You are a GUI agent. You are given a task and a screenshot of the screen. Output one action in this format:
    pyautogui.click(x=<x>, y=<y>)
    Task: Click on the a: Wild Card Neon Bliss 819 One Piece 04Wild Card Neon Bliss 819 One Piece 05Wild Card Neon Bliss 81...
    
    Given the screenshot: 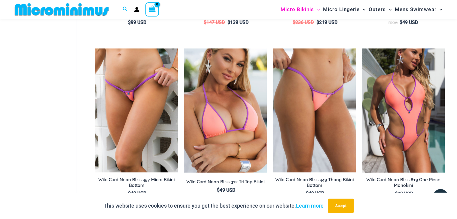 What is the action you would take?
    pyautogui.click(x=403, y=111)
    